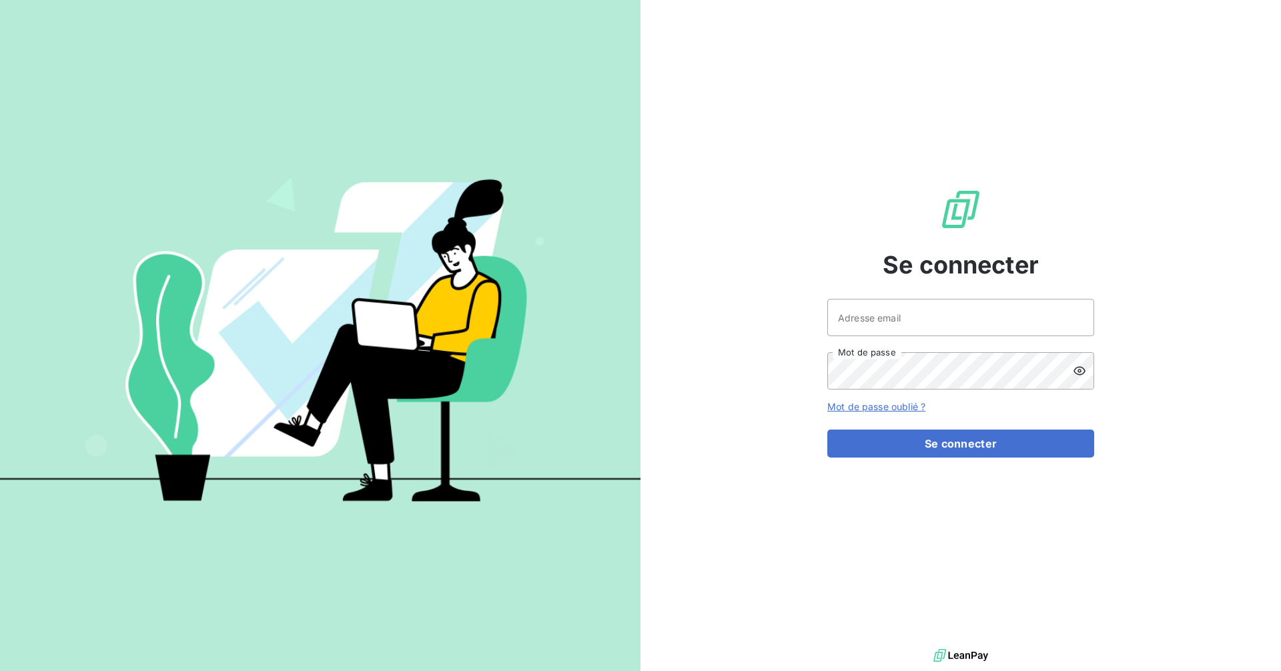 The height and width of the screenshot is (671, 1281). Describe the element at coordinates (961, 265) in the screenshot. I see `span: Se connecter` at that location.